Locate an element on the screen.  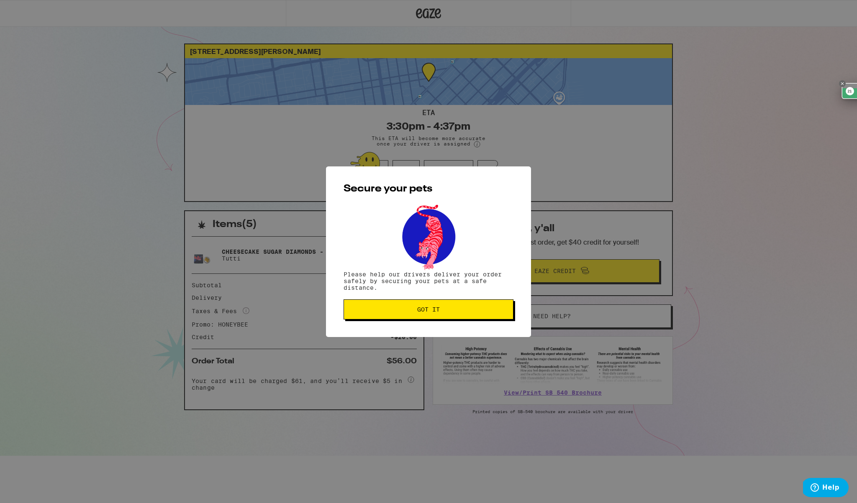
span: Help is located at coordinates (28, 10).